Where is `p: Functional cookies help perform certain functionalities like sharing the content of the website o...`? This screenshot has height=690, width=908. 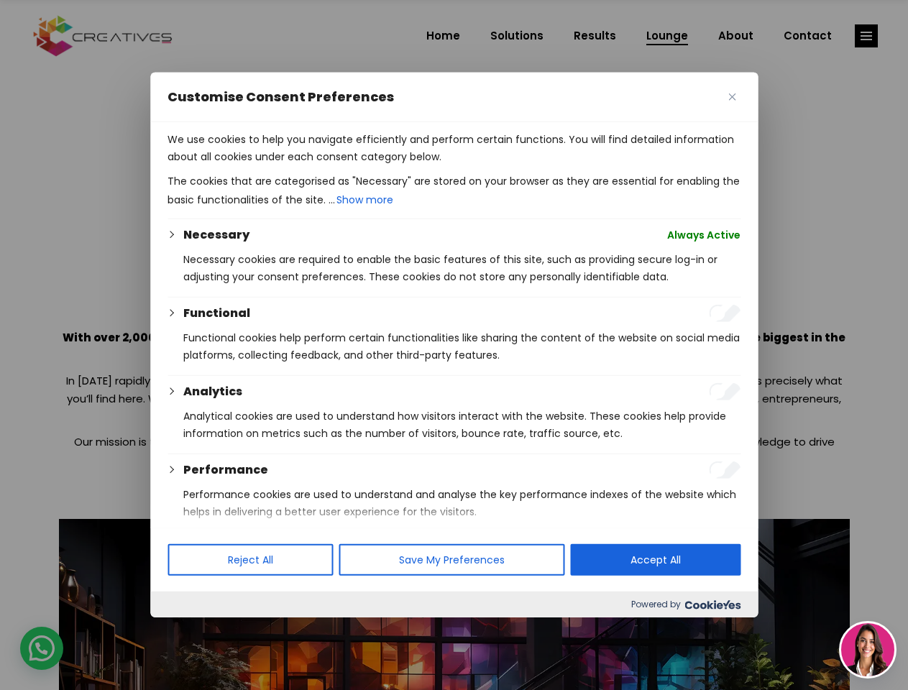
p: Functional cookies help perform certain functionalities like sharing the content of the website o... is located at coordinates (462, 347).